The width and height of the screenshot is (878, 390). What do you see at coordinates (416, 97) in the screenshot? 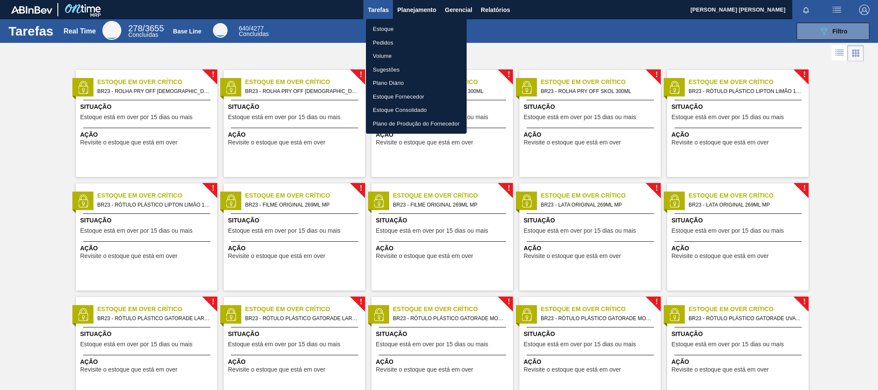
I see `a: Estoque Fornecedor` at bounding box center [416, 97].